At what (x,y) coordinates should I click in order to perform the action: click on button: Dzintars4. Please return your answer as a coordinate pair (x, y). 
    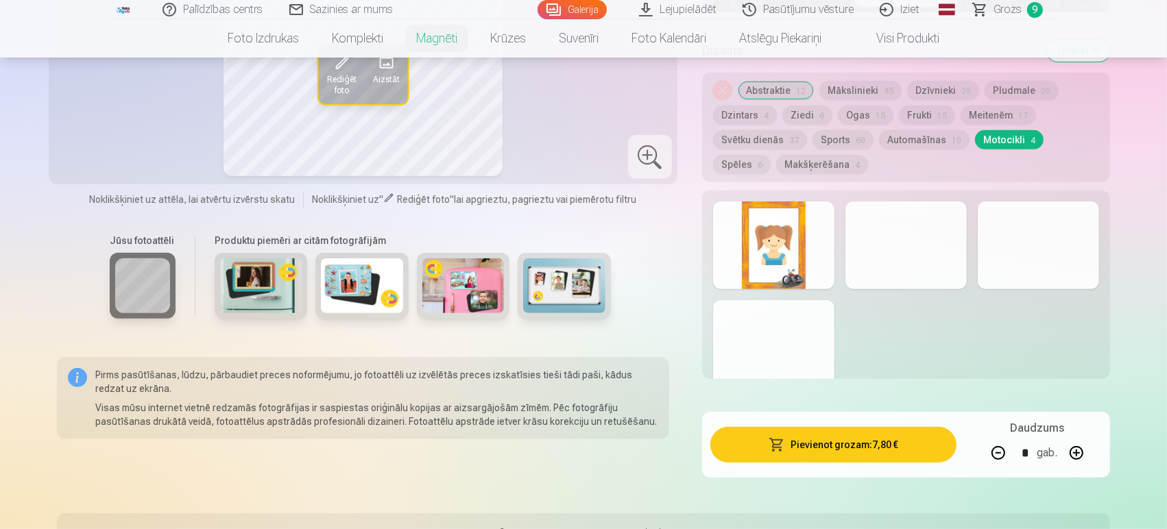
    Looking at the image, I should click on (745, 115).